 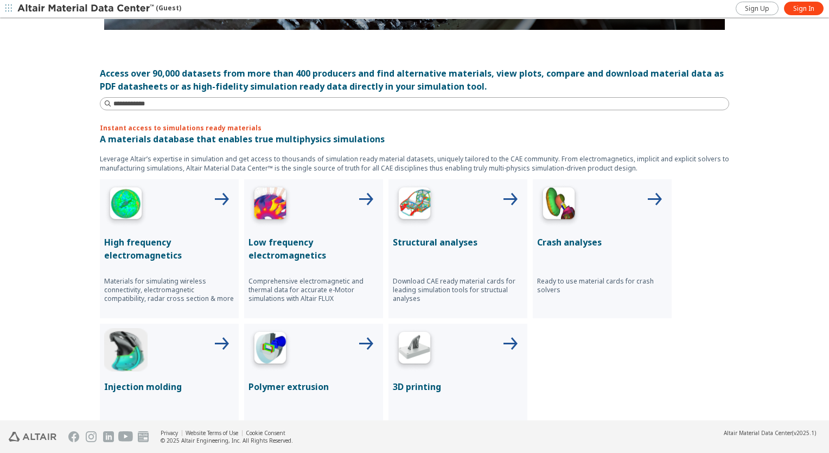 I want to click on img: Structural Analyses Icon, so click(x=415, y=205).